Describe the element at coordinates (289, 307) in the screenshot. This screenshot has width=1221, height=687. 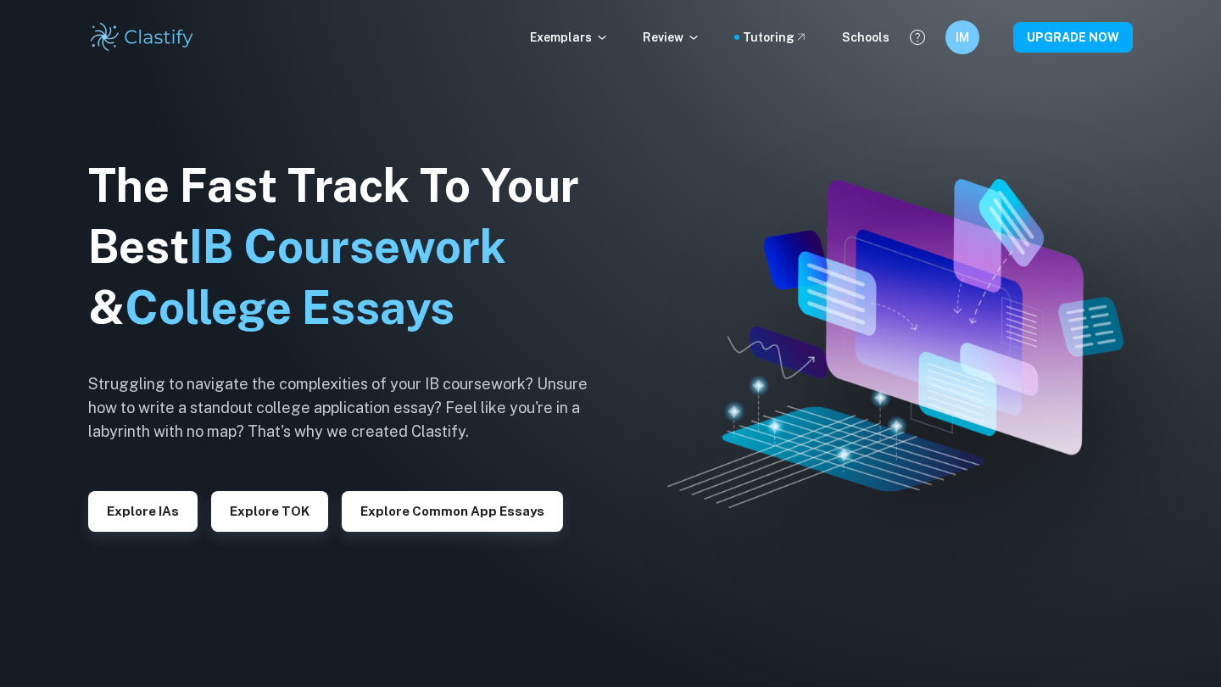
I see `span: College Essays` at that location.